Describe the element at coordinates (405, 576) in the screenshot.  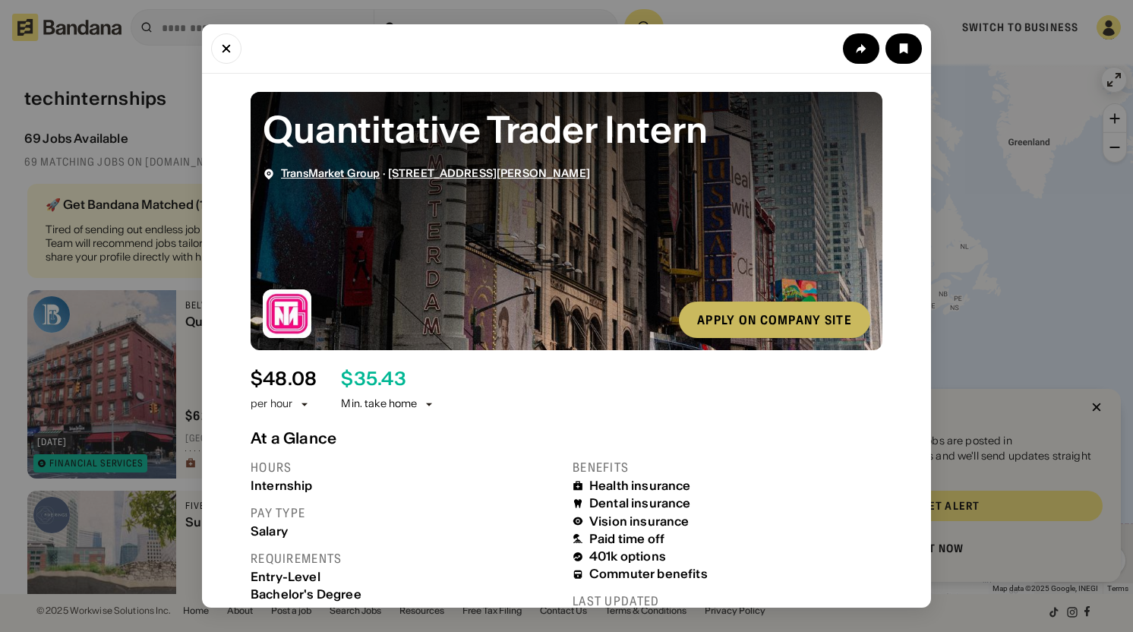
I see `div: Entry-Level` at that location.